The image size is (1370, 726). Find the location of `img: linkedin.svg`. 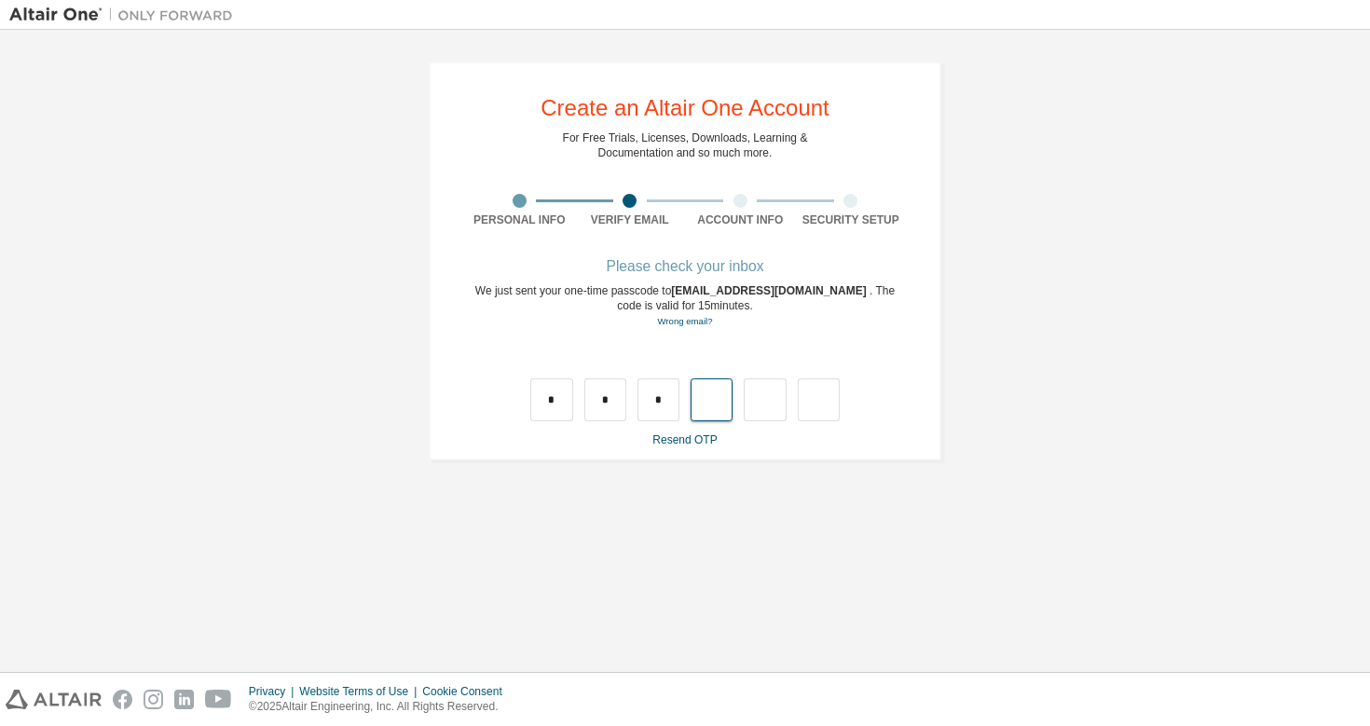

img: linkedin.svg is located at coordinates (184, 699).